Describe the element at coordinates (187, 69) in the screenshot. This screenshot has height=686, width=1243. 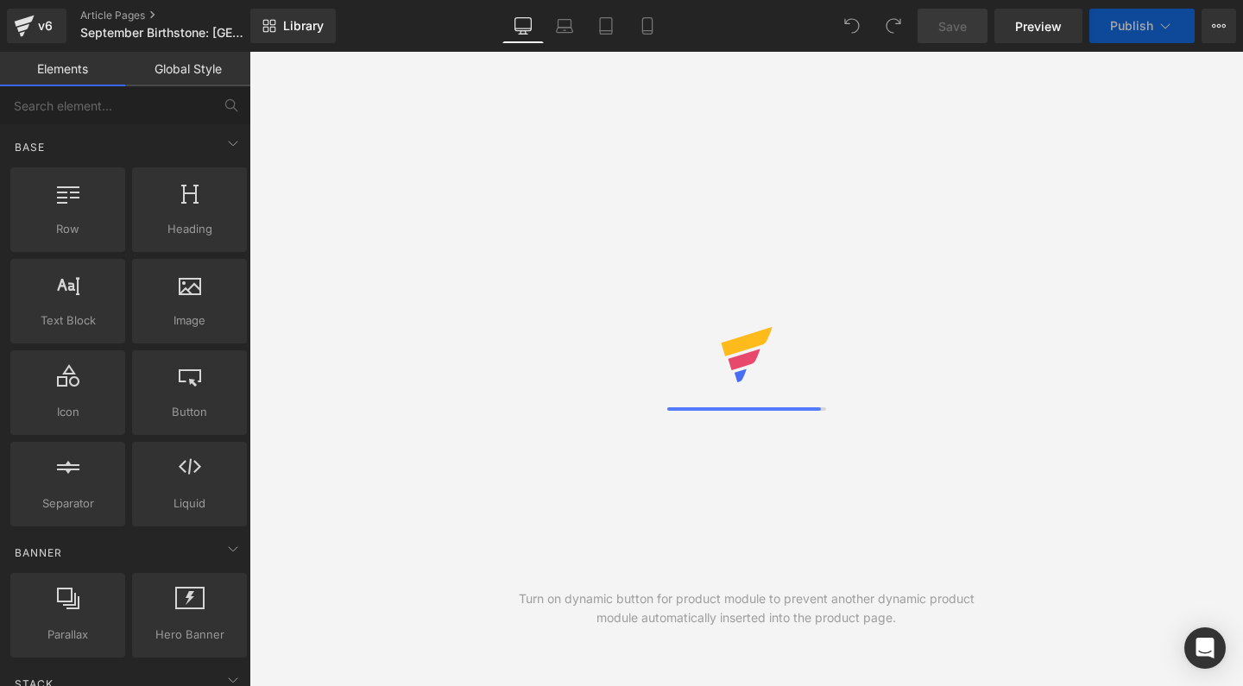
I see `a: Global Style` at that location.